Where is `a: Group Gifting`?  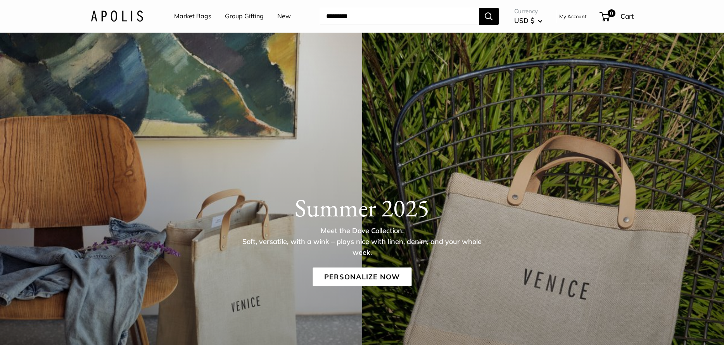 a: Group Gifting is located at coordinates (244, 16).